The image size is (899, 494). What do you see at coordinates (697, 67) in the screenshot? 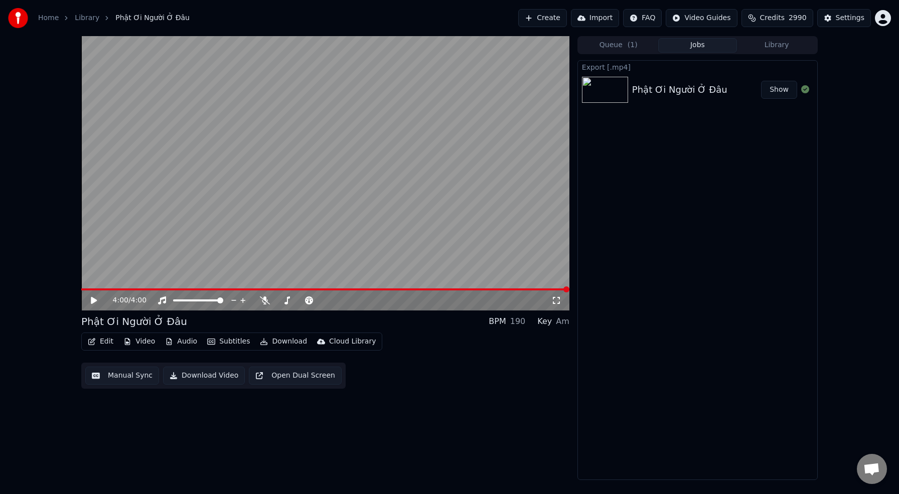
I see `div: Export [.mp4]` at bounding box center [697, 67].